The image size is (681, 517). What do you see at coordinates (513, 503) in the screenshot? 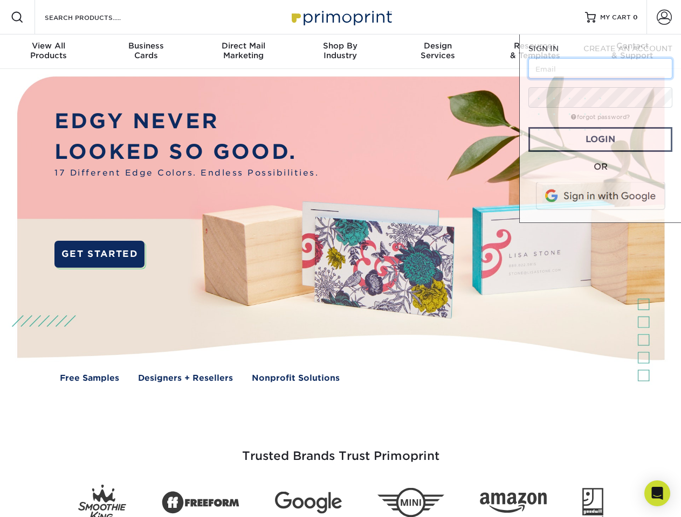
I see `img: Amazon` at bounding box center [513, 503].